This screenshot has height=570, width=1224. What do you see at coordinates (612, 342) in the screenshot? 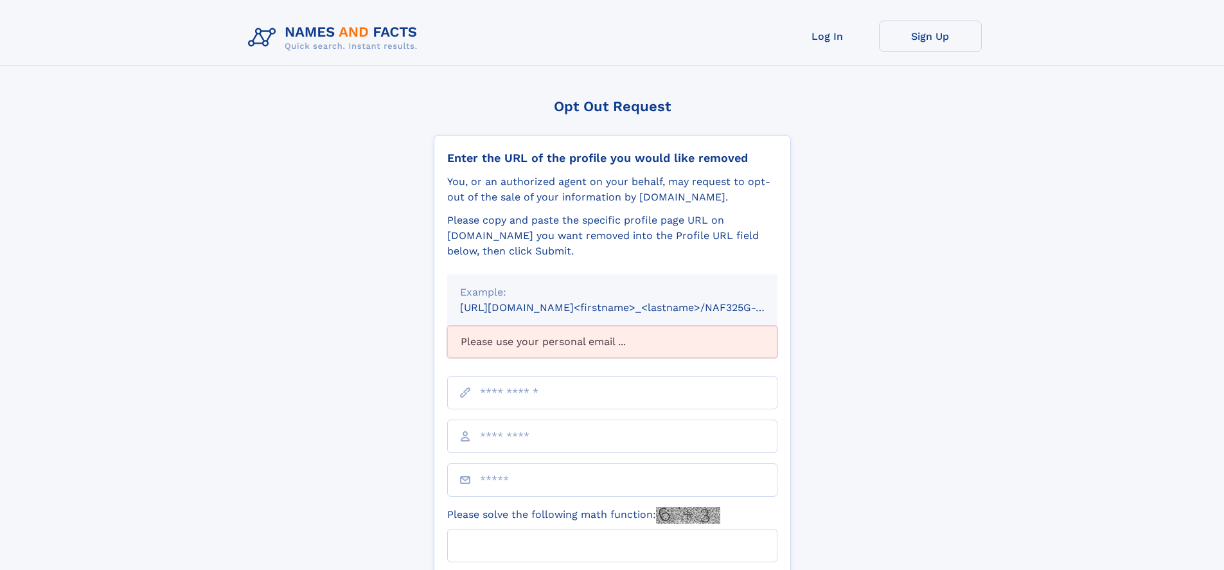
I see `div: Please use your personal email ...` at bounding box center [612, 342].